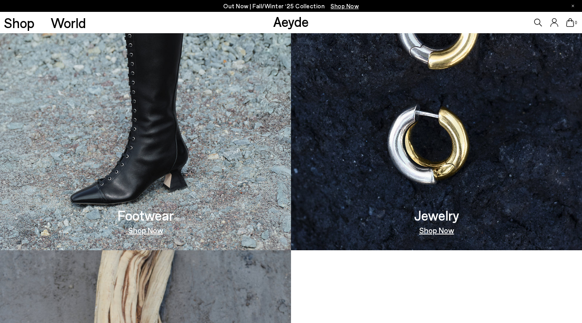  What do you see at coordinates (570, 23) in the screenshot?
I see `a: 0` at bounding box center [570, 23].